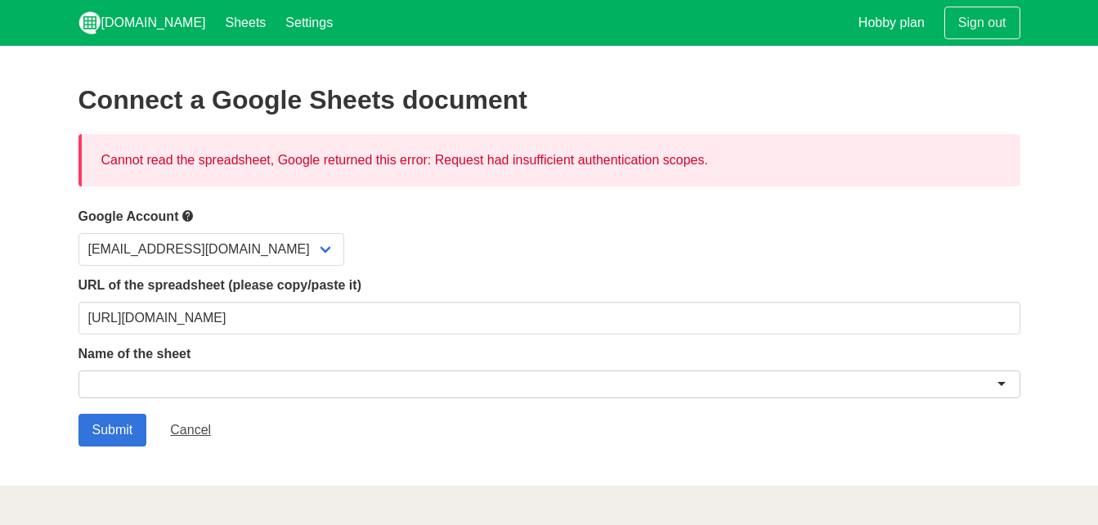  I want to click on h2: Connect a Google Sheets document, so click(549, 100).